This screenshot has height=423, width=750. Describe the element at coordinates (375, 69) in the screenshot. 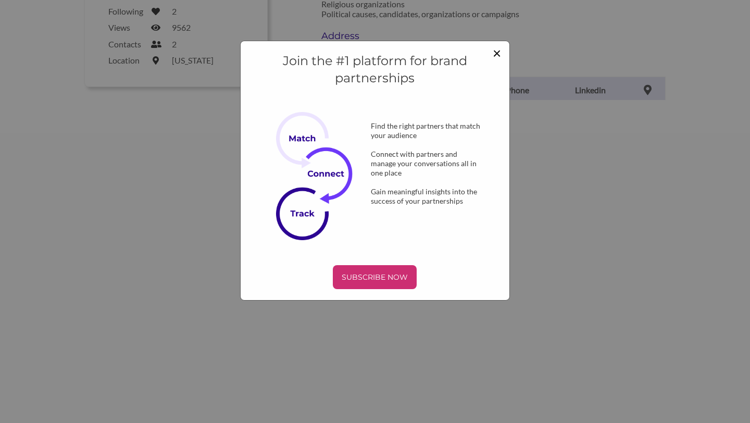

I see `h4: Join the #1 platform for brand partnerships` at that location.